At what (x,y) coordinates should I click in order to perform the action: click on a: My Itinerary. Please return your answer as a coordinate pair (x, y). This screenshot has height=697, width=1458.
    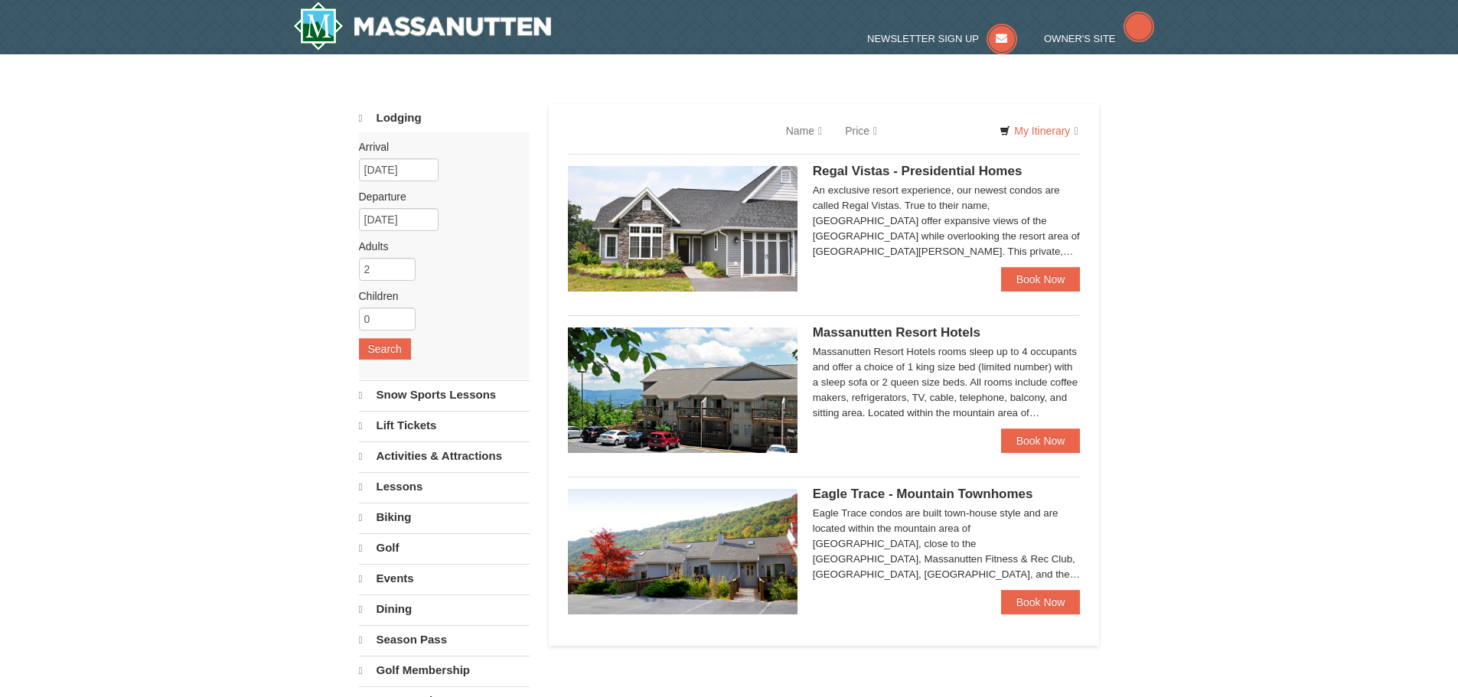
    Looking at the image, I should click on (1039, 131).